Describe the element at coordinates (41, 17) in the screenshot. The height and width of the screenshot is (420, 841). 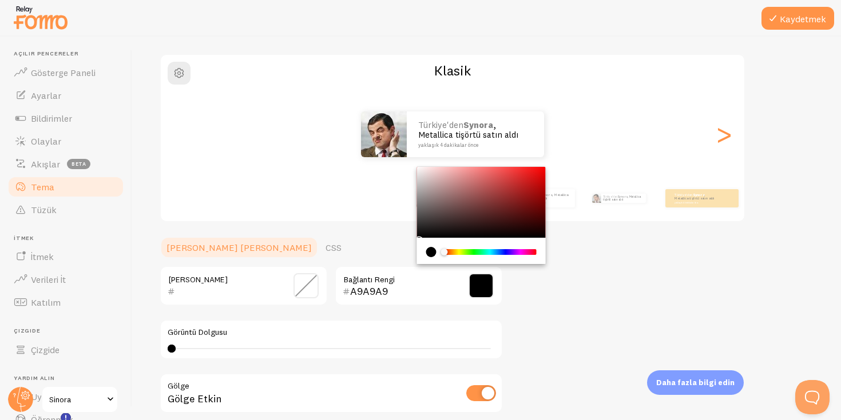
I see `img: fomo-relay-logo-orange.svg` at that location.